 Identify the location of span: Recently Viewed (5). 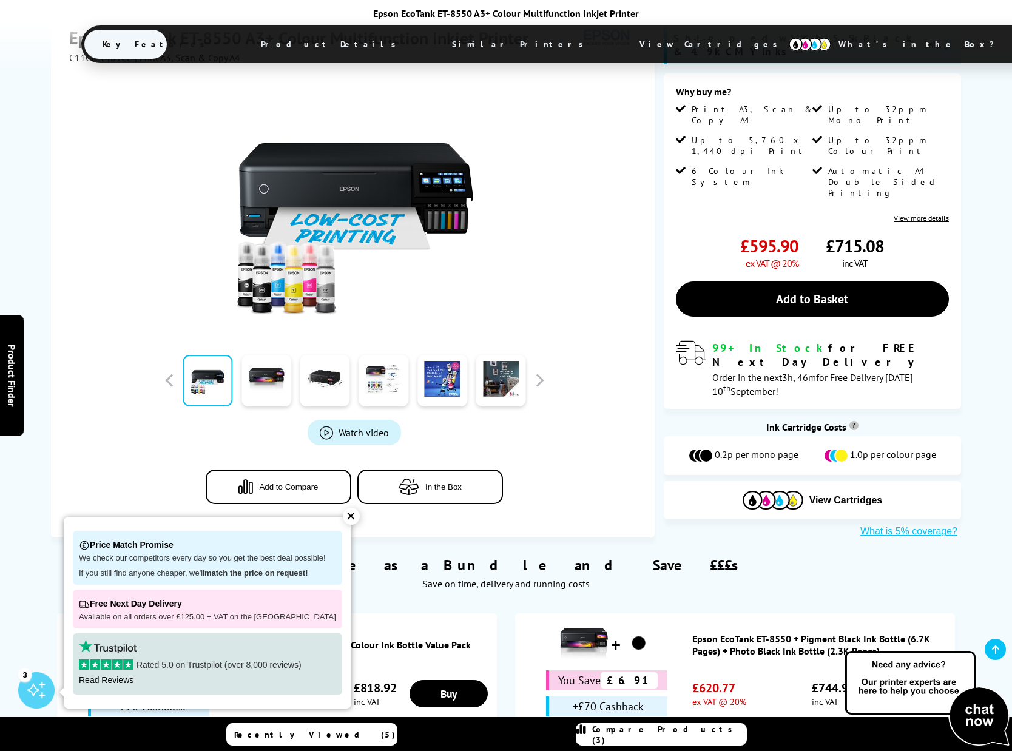
(315, 735).